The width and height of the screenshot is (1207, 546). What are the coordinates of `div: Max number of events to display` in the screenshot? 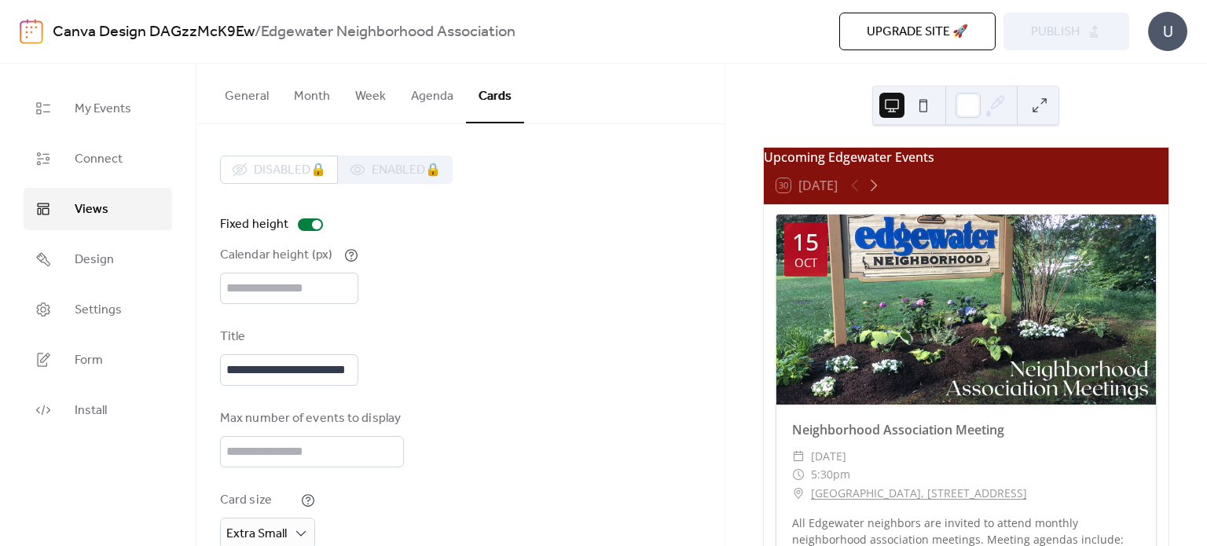 It's located at (310, 419).